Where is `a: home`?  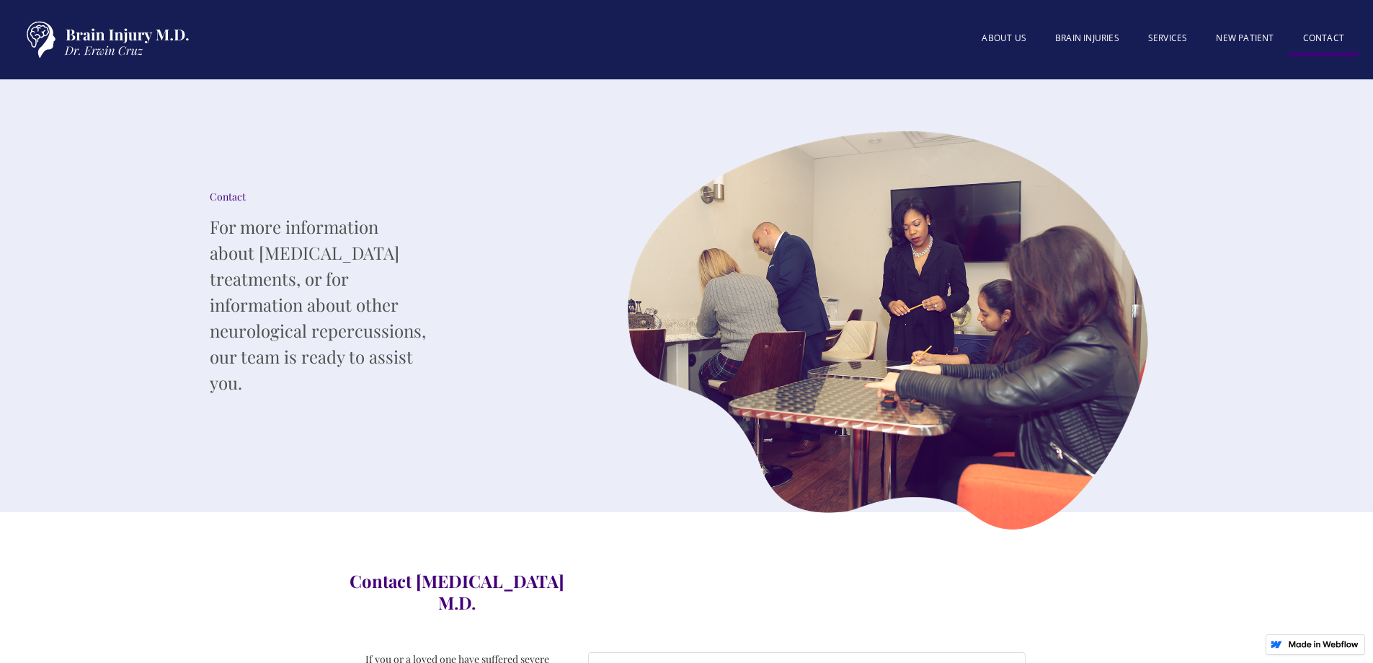 a: home is located at coordinates (105, 40).